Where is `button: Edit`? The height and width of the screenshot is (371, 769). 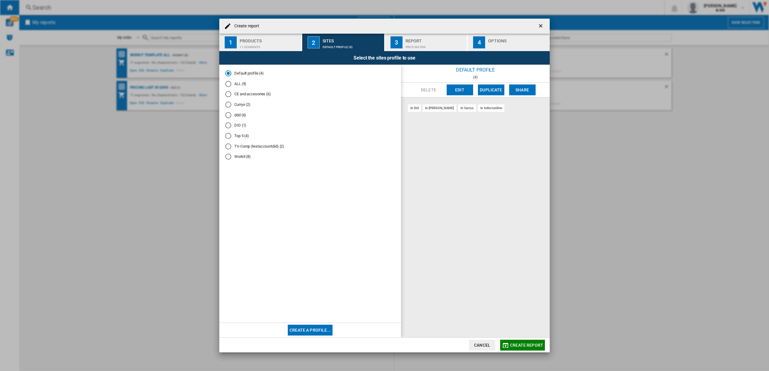
button: Edit is located at coordinates (460, 90).